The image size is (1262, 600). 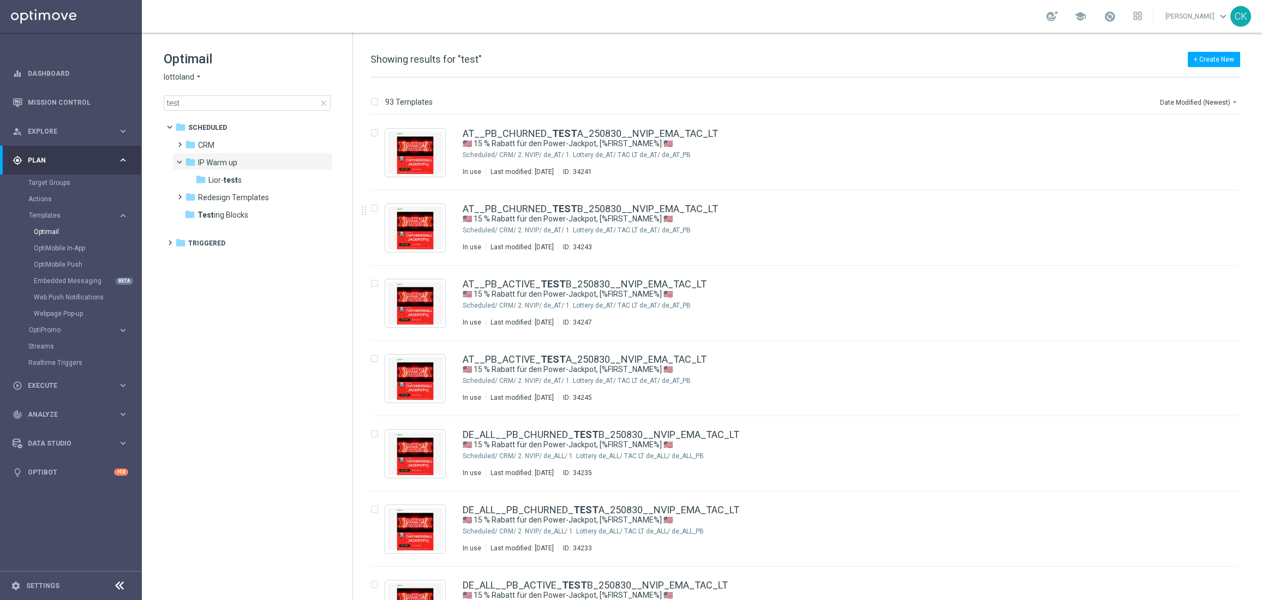 I want to click on div: OptiPromo keyboard_arrow_right, so click(x=79, y=330).